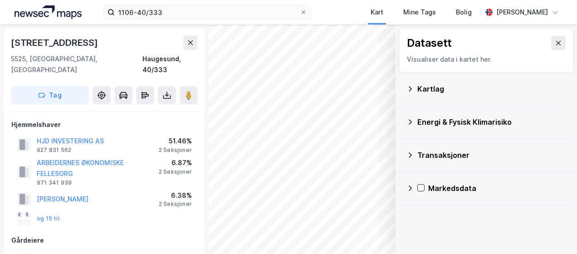 This screenshot has height=254, width=577. What do you see at coordinates (377, 12) in the screenshot?
I see `div: Kart` at bounding box center [377, 12].